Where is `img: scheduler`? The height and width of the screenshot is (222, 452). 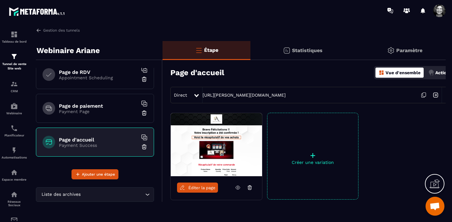 img: scheduler is located at coordinates (14, 128).